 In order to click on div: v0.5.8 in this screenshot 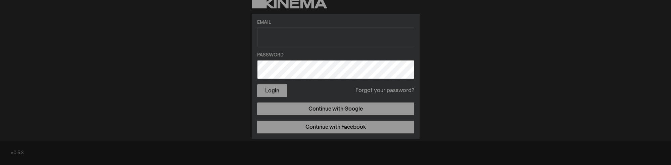, I will do `click(336, 153)`.